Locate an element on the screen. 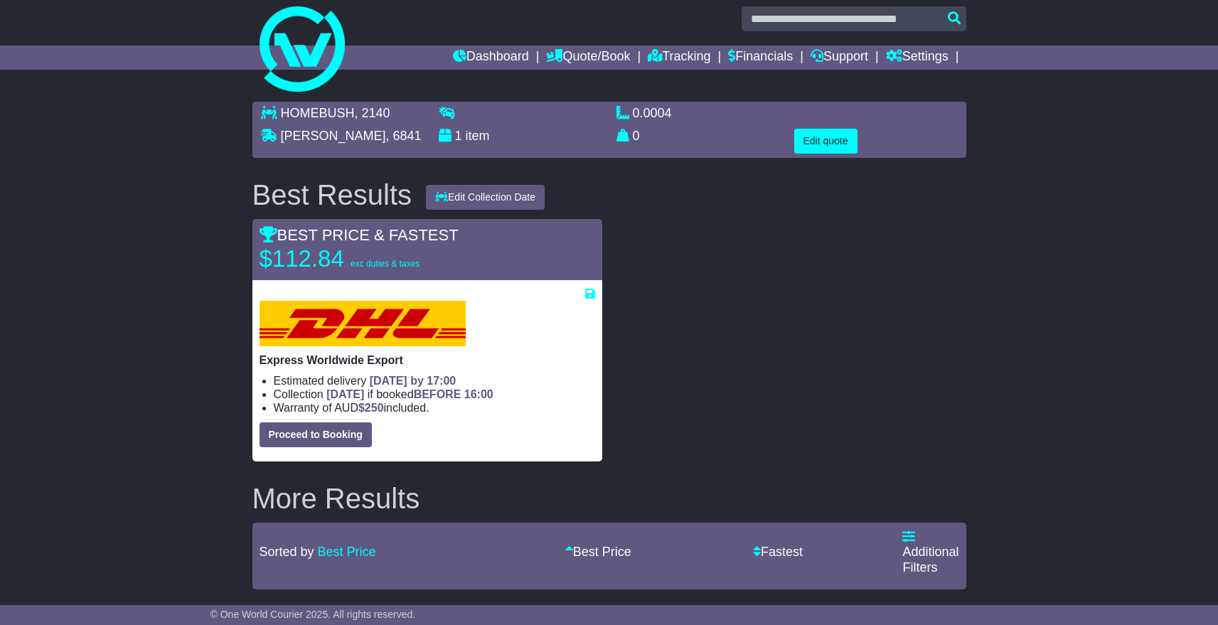 The image size is (1218, 625). p: $112.84 is located at coordinates (349, 259).